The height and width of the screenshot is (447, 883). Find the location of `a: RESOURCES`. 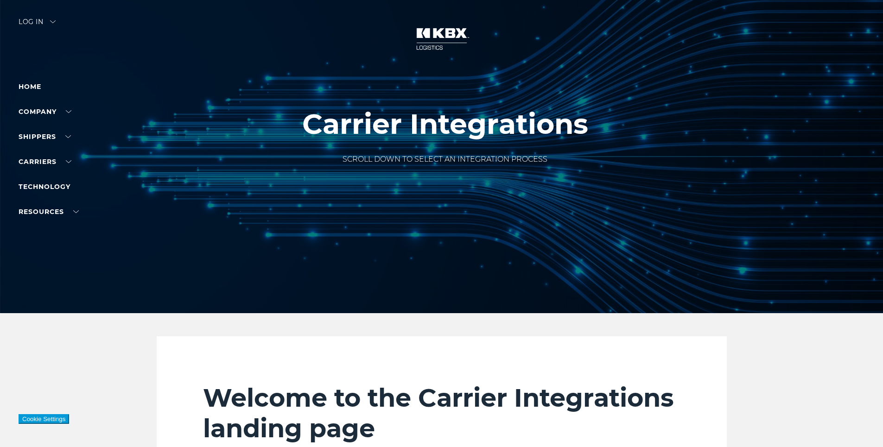

a: RESOURCES is located at coordinates (49, 212).